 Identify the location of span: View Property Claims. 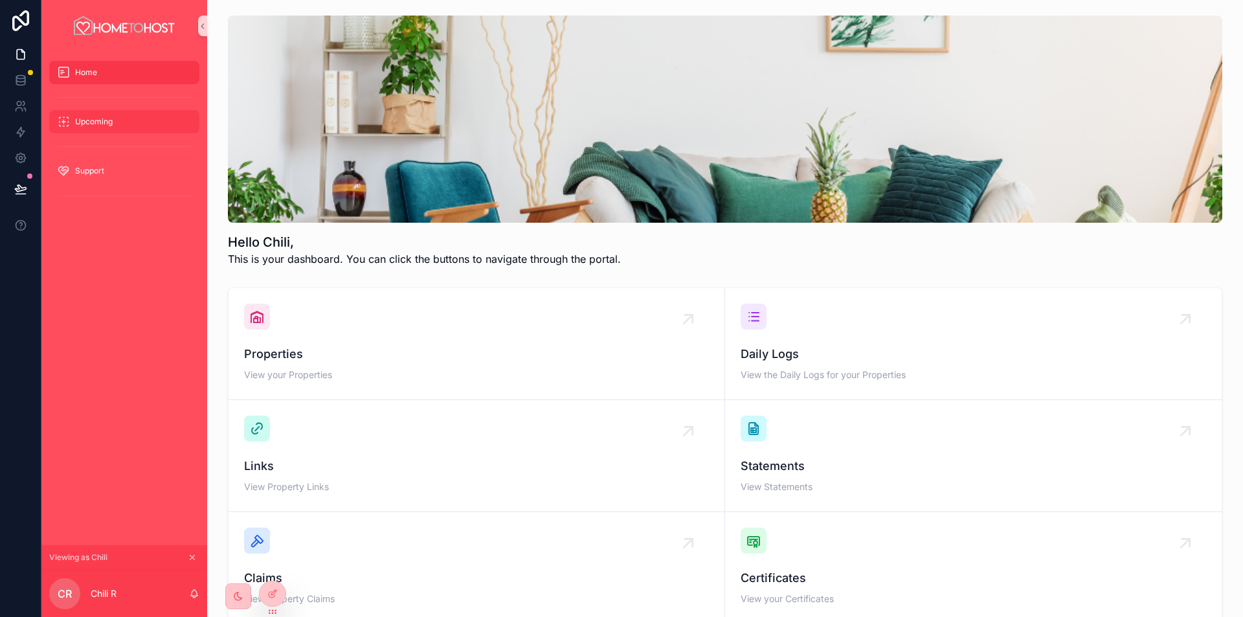
(476, 599).